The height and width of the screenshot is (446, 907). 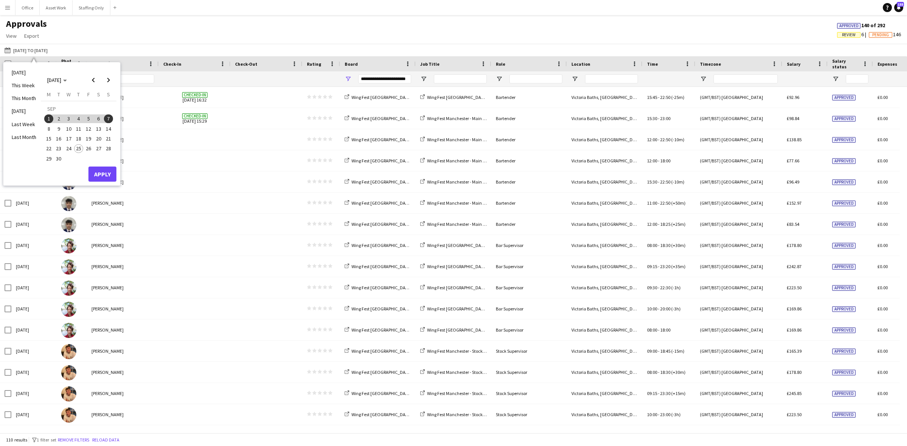 I want to click on img: Ben Byrne, so click(x=69, y=225).